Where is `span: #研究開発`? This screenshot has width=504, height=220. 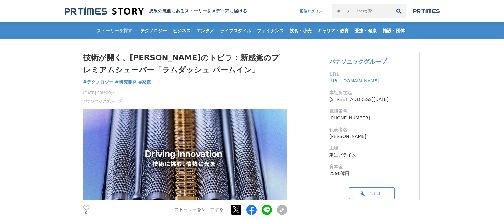
span: #研究開発 is located at coordinates (126, 82).